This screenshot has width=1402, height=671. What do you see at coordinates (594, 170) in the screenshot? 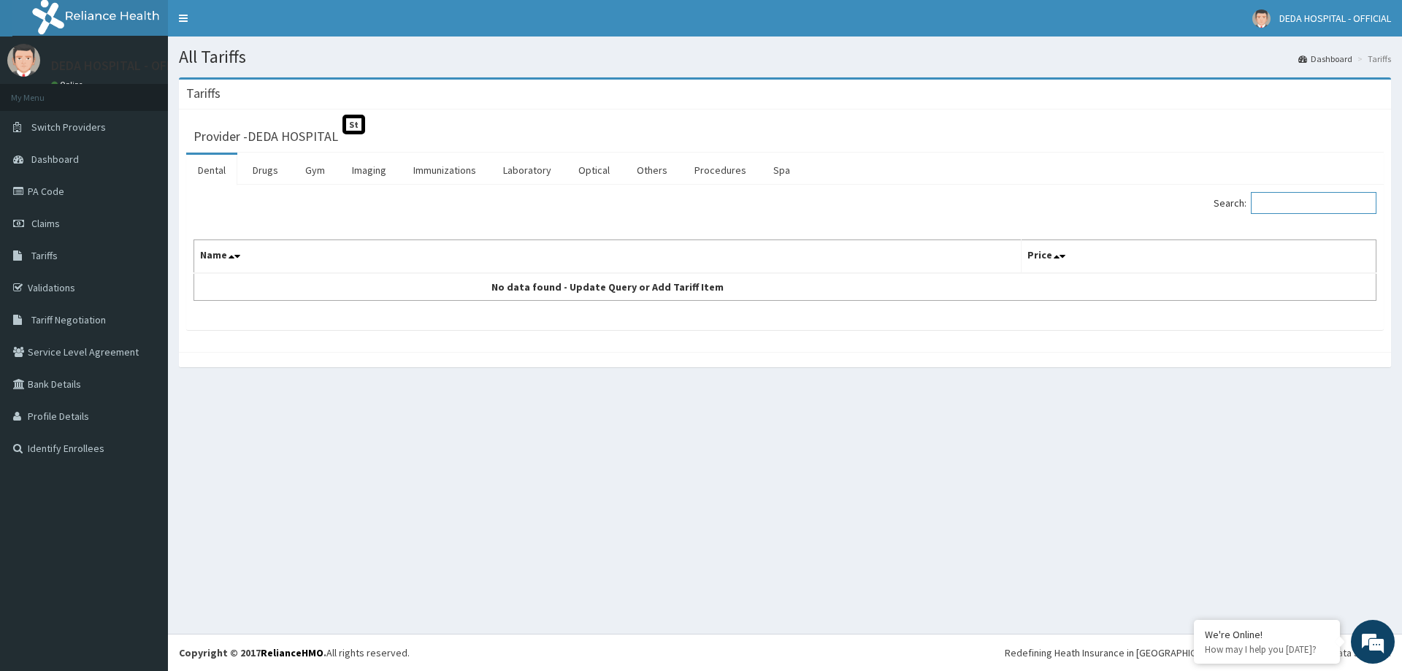
I see `a: Optical` at bounding box center [594, 170].